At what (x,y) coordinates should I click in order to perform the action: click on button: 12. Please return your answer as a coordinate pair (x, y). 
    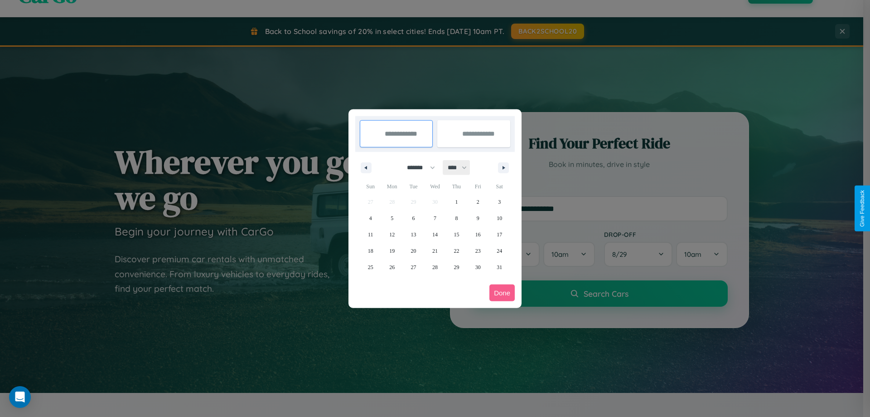
    Looking at the image, I should click on (392, 234).